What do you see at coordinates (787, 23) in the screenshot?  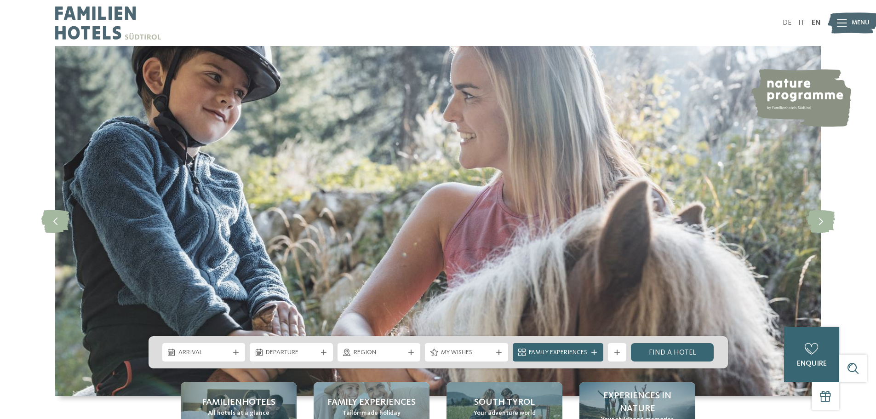 I see `a: DE` at bounding box center [787, 23].